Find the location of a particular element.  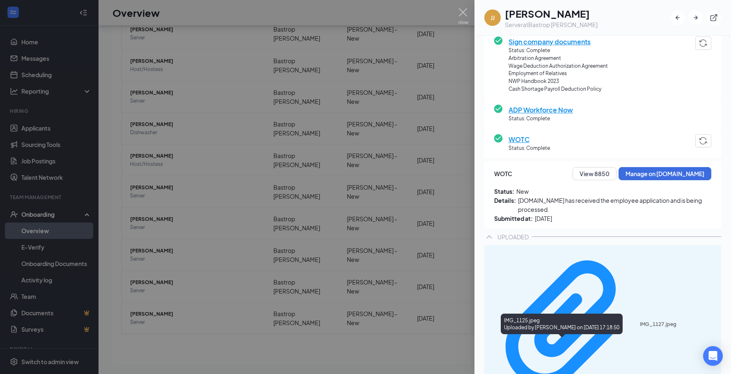

span: ADP Workforce Now is located at coordinates (540, 110).